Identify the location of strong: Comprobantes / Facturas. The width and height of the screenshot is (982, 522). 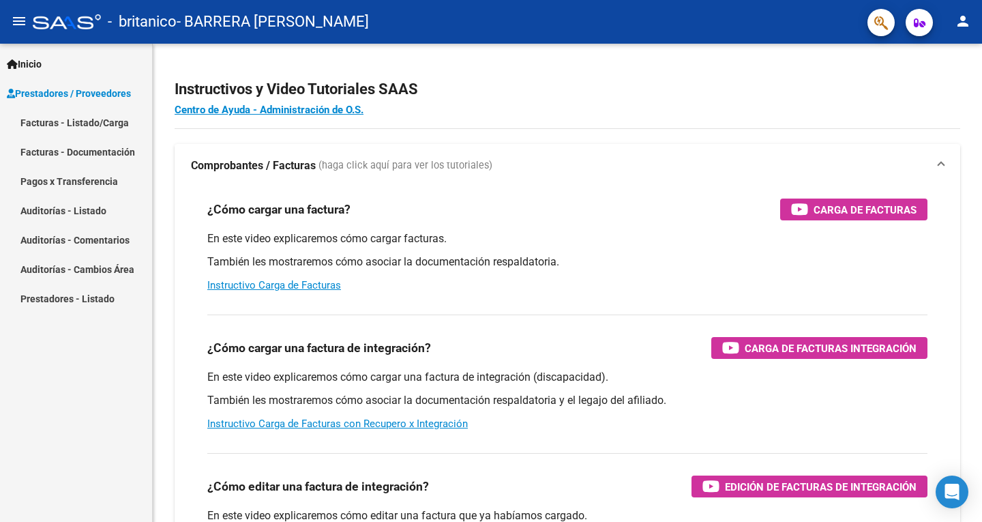
(253, 166).